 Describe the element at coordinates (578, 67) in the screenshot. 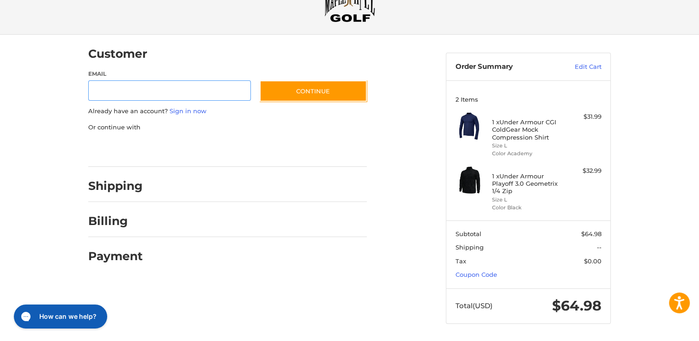

I see `a: Edit Cart` at that location.